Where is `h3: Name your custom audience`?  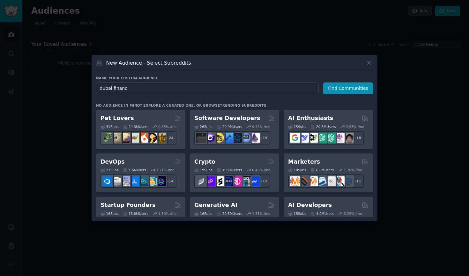
h3: Name your custom audience is located at coordinates (234, 78).